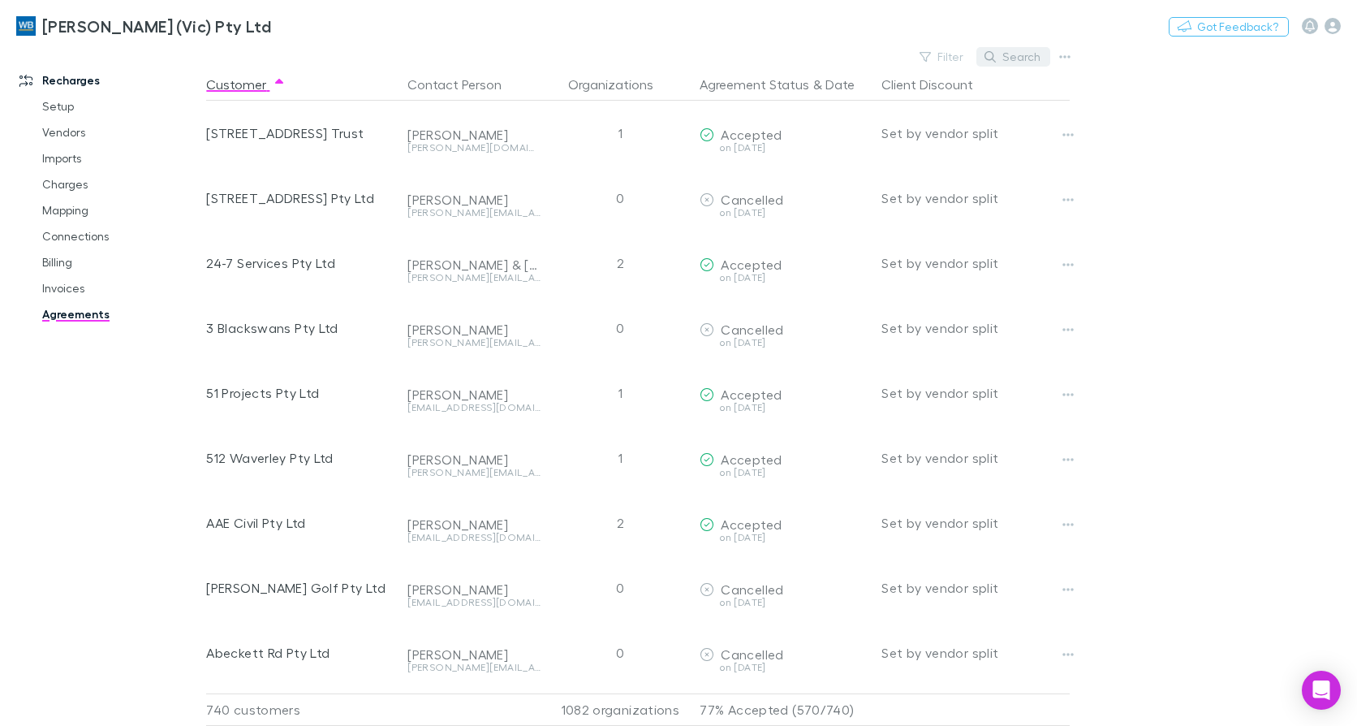 The image size is (1357, 726). I want to click on button: Contact Person, so click(464, 84).